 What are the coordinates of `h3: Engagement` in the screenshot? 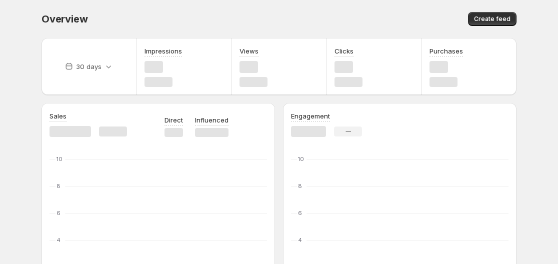 It's located at (311, 116).